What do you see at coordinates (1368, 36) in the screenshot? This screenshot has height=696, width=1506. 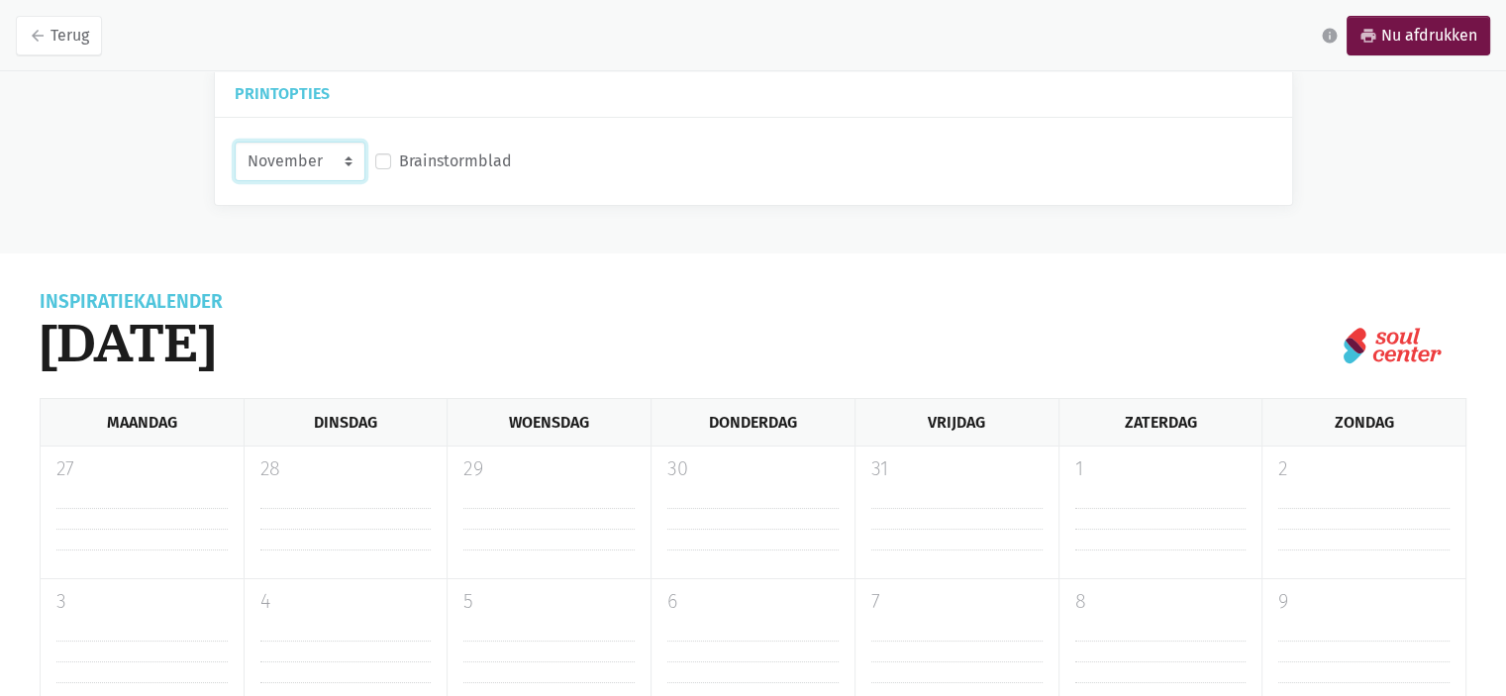 I see `i: print` at bounding box center [1368, 36].